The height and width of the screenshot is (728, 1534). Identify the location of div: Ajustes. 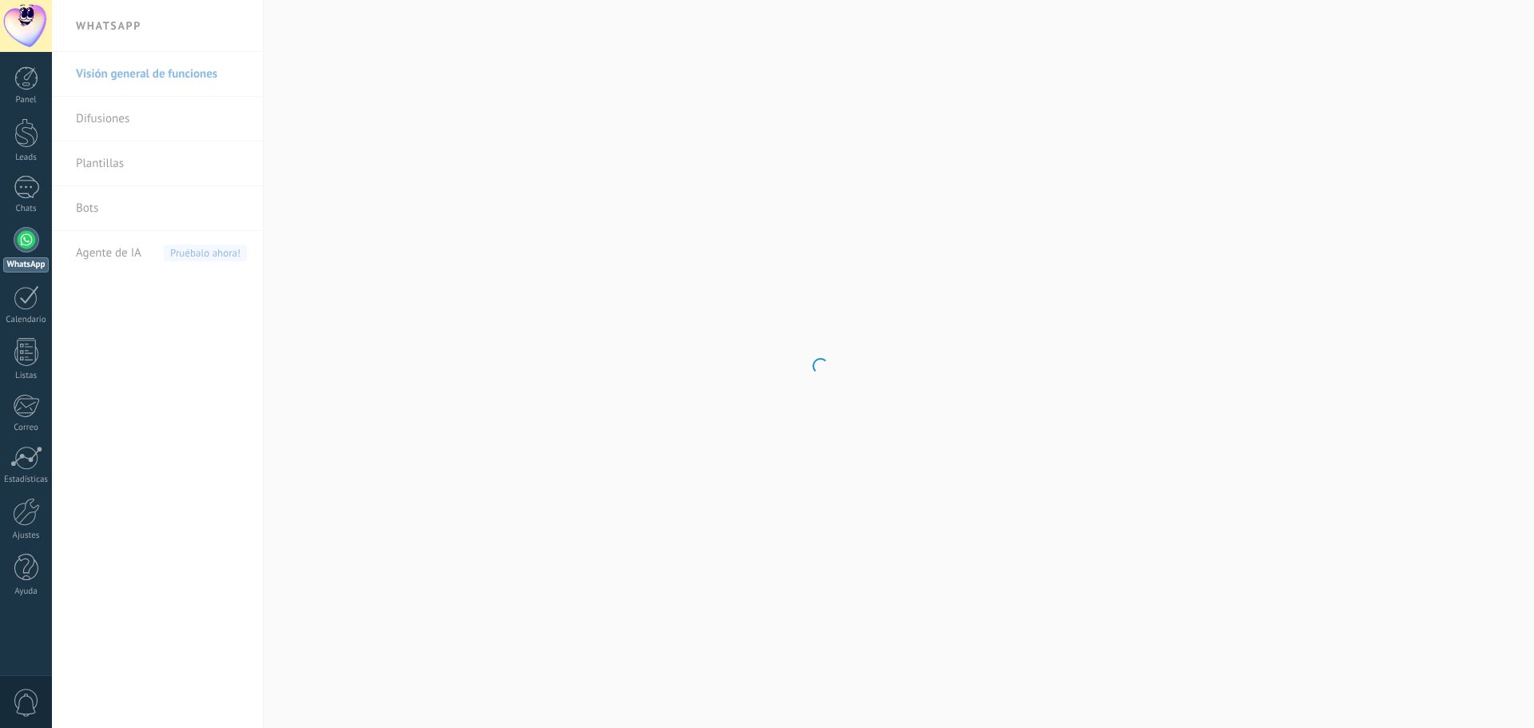
(26, 535).